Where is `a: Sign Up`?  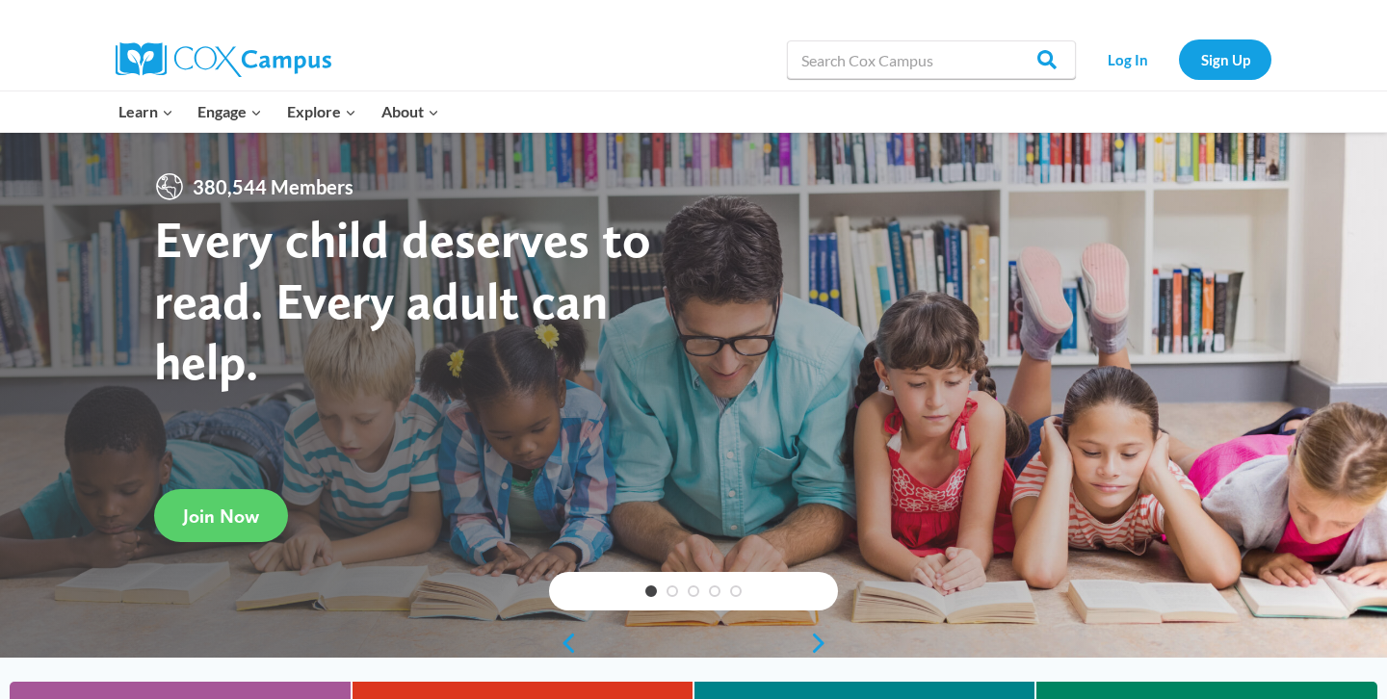 a: Sign Up is located at coordinates (1225, 59).